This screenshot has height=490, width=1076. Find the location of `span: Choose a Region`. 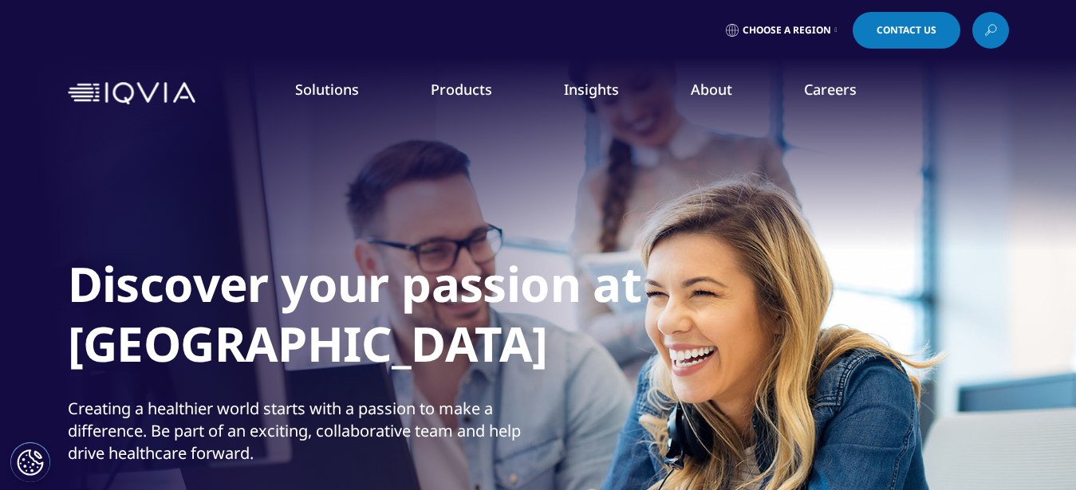

span: Choose a Region is located at coordinates (786, 30).